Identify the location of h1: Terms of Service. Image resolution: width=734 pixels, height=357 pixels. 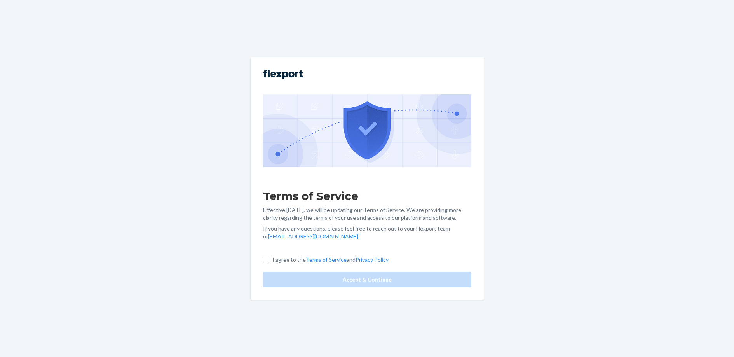
(367, 196).